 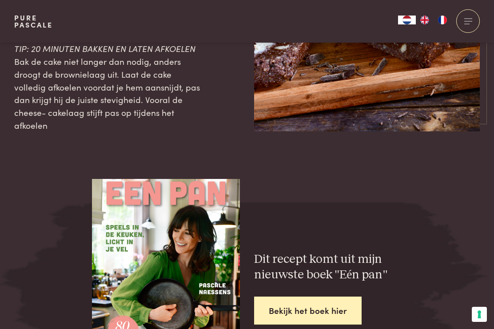 I want to click on ul: Language list, so click(x=433, y=20).